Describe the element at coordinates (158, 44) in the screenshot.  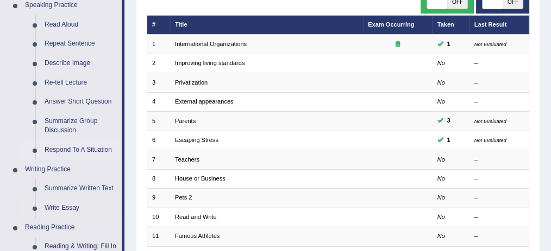
I see `td: 1` at that location.